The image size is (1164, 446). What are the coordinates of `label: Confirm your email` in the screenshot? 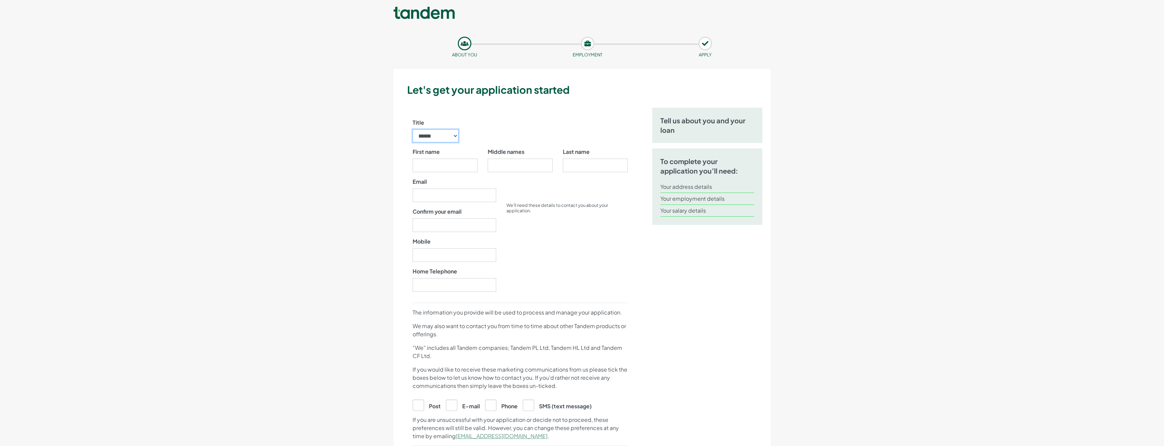 It's located at (437, 212).